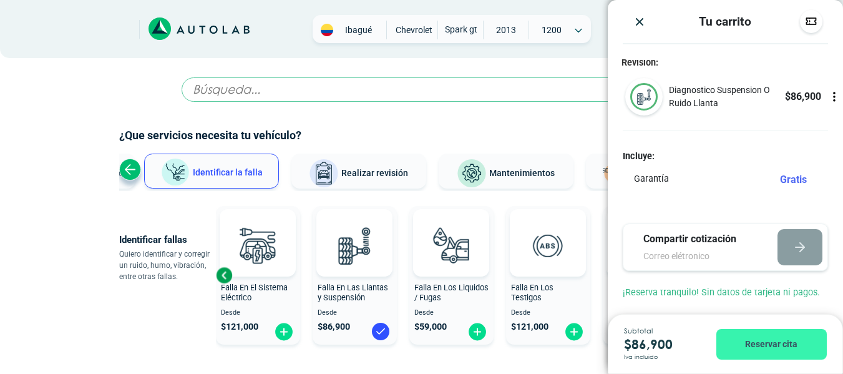 The width and height of the screenshot is (843, 374). Describe the element at coordinates (799, 180) in the screenshot. I see `div: Gratis` at that location.